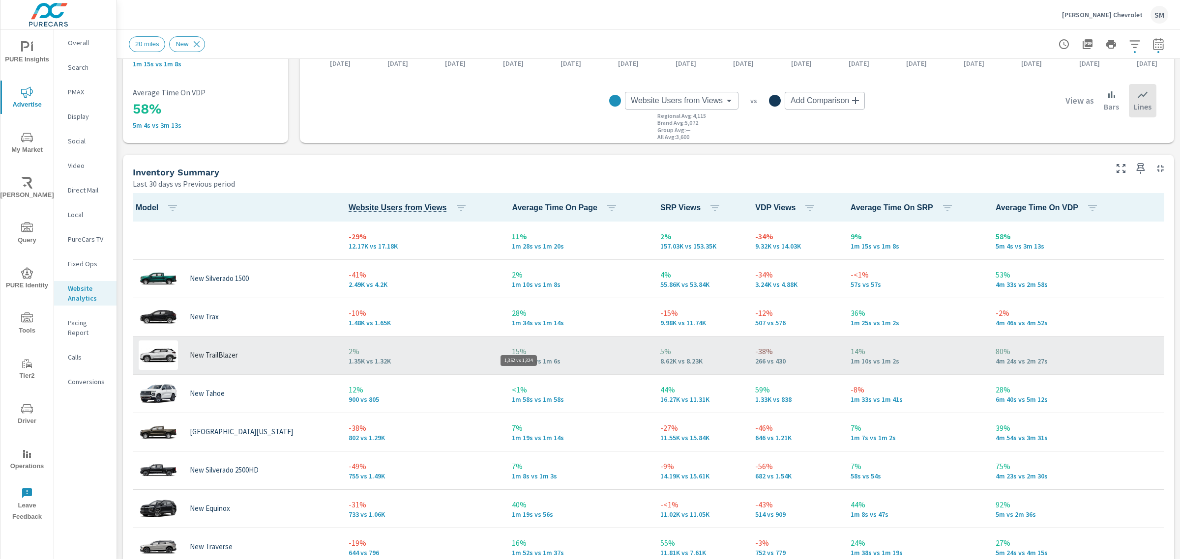 The width and height of the screenshot is (1180, 559). What do you see at coordinates (700, 543) in the screenshot?
I see `p: 55%` at bounding box center [700, 543].